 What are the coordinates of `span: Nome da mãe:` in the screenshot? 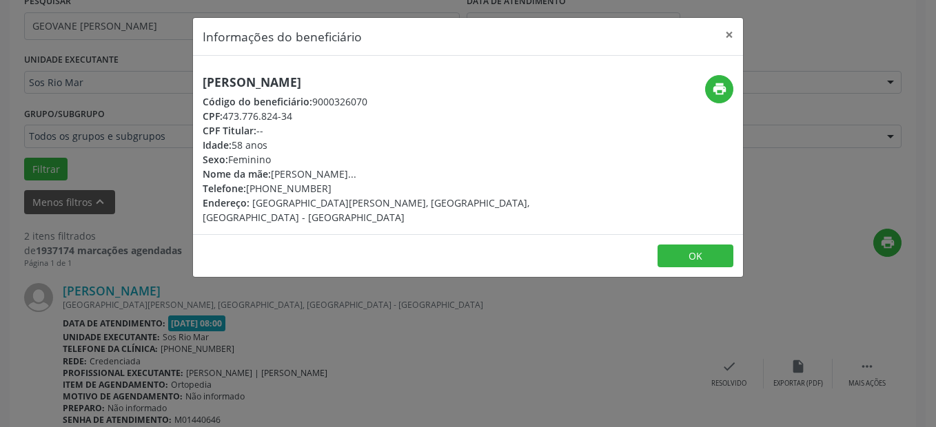 It's located at (236, 174).